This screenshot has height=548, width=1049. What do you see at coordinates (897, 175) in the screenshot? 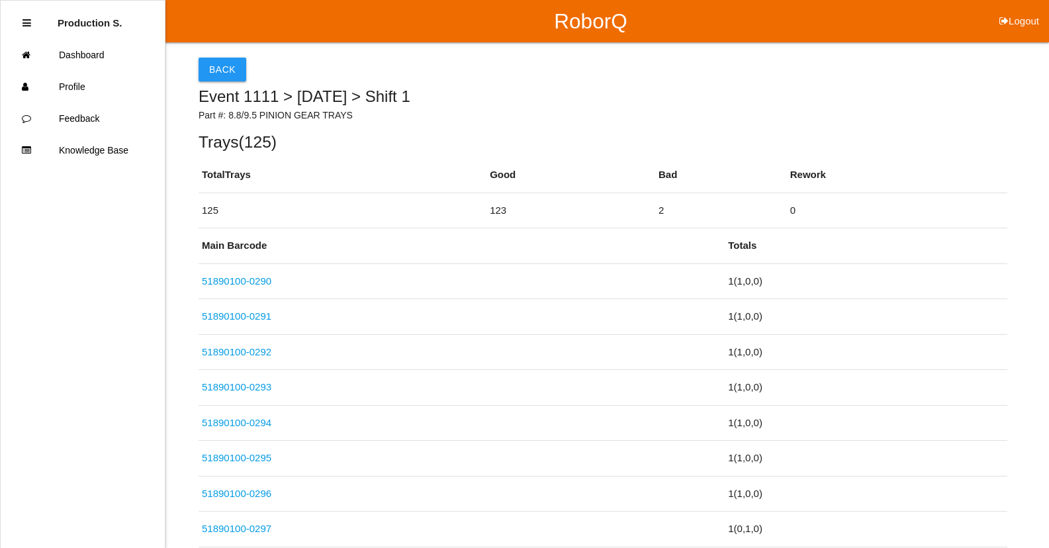
I see `th: Rework` at bounding box center [897, 175].